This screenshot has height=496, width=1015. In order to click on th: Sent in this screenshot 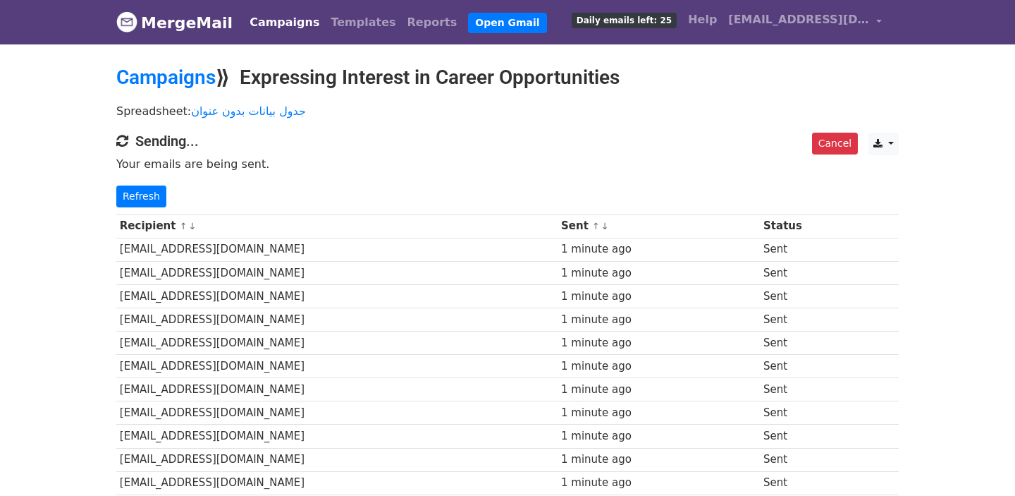, I will do `click(659, 226)`.